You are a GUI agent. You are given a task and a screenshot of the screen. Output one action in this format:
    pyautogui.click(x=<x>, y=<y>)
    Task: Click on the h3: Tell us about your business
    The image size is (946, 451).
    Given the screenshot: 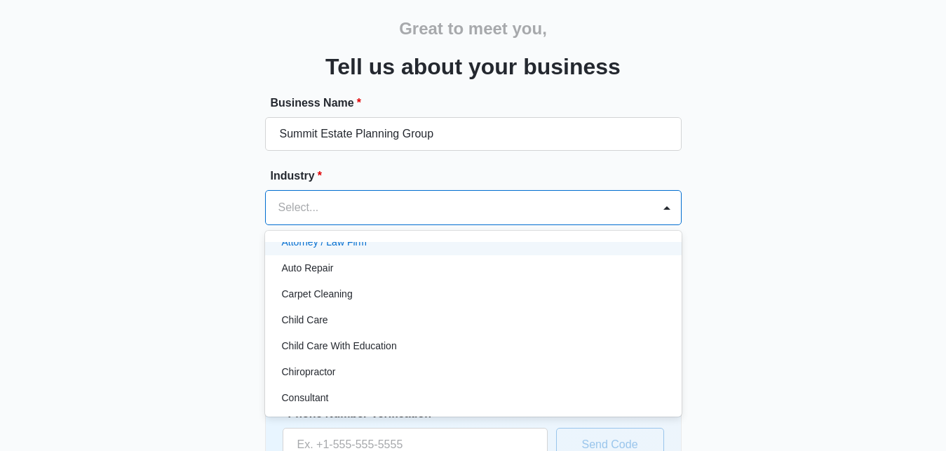 What is the action you would take?
    pyautogui.click(x=473, y=67)
    